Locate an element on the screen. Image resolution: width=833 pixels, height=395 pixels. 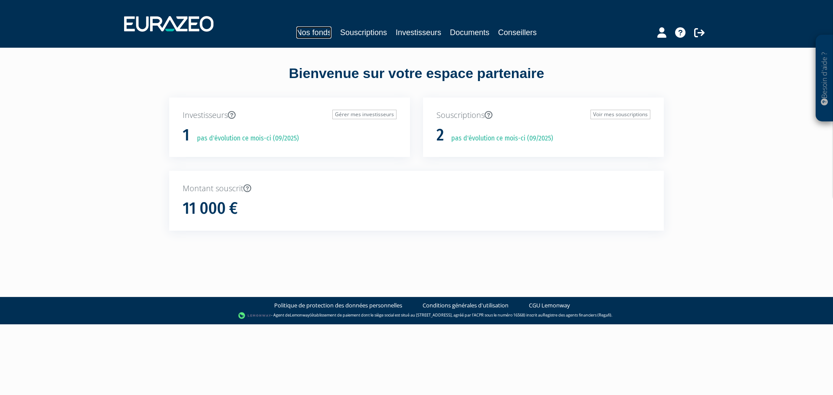
a: Documents is located at coordinates (469, 33).